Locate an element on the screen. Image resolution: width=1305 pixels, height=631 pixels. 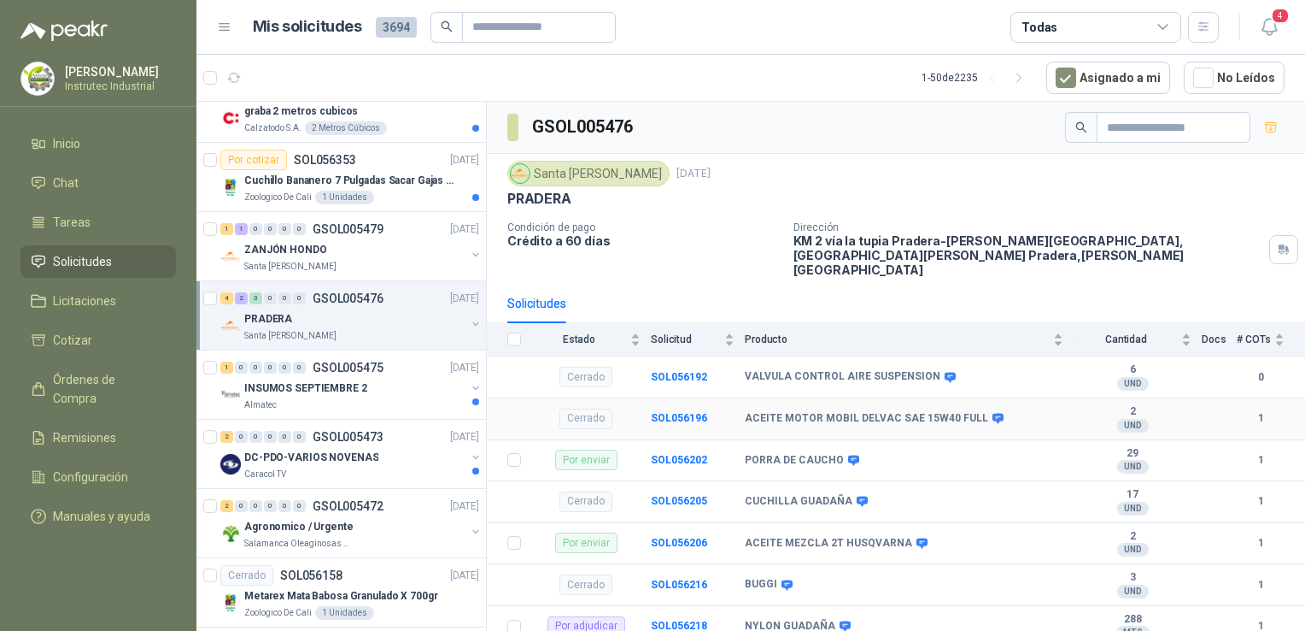
span: # COTs is located at coordinates (1254, 339).